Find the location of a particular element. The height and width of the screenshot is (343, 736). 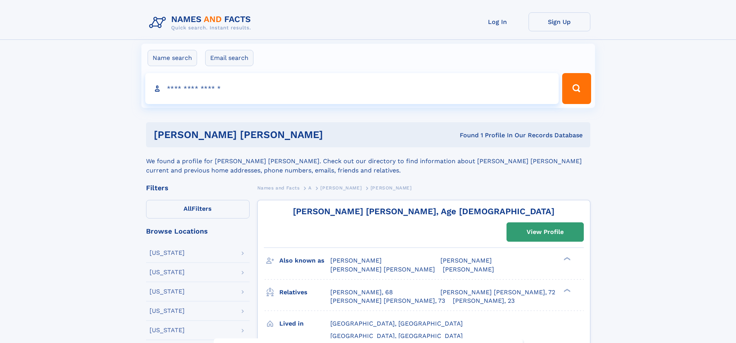

label: Name search is located at coordinates (172, 58).